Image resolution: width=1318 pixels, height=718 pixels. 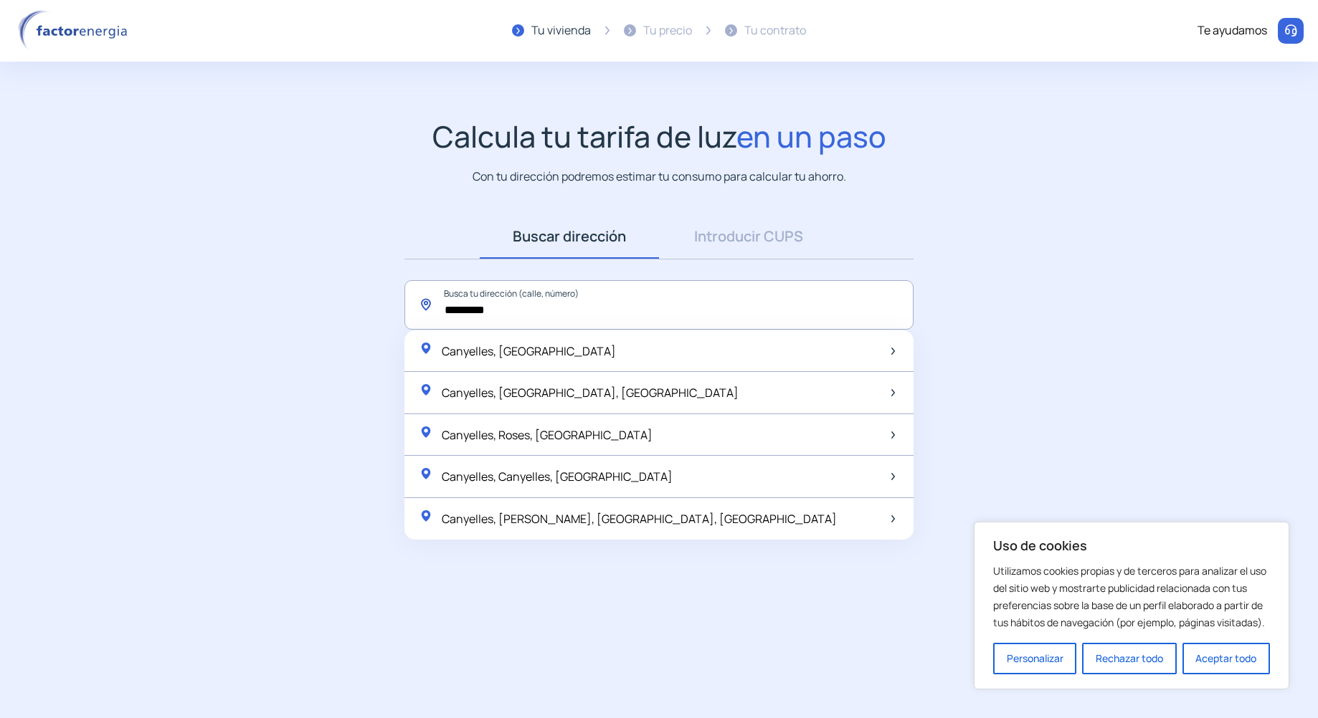 What do you see at coordinates (1226, 659) in the screenshot?
I see `button: Aceptar todo` at bounding box center [1226, 659].